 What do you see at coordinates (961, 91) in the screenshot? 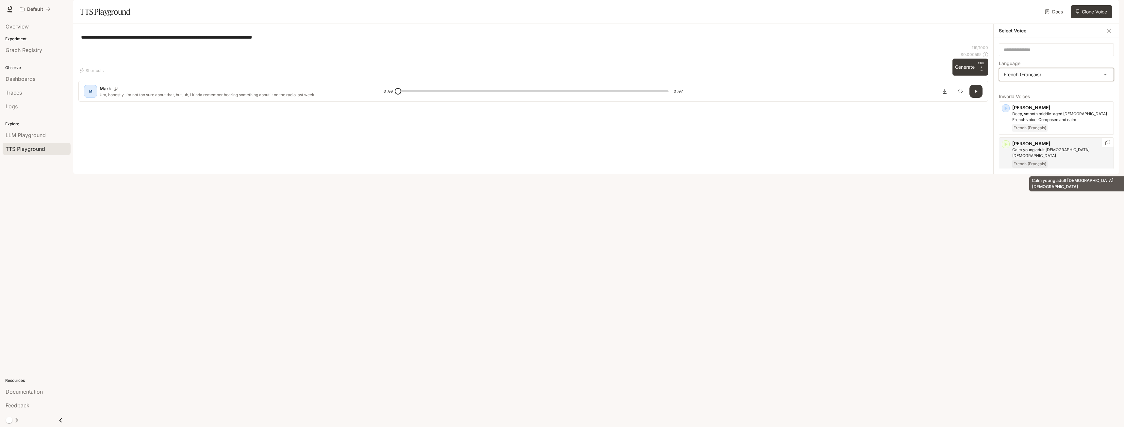
I see `button: Inspect` at bounding box center [961, 91].